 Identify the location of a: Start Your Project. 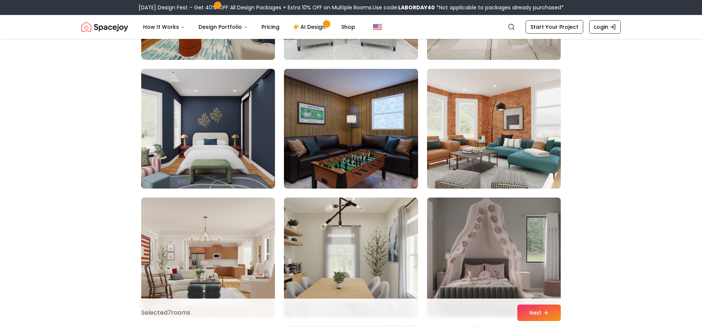
(555, 27).